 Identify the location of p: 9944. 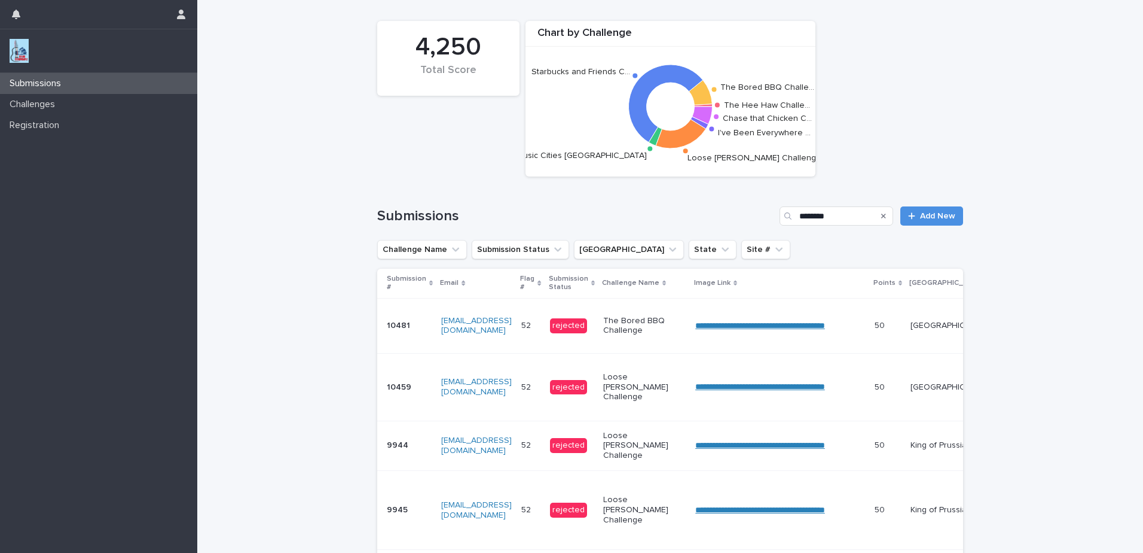
(399, 444).